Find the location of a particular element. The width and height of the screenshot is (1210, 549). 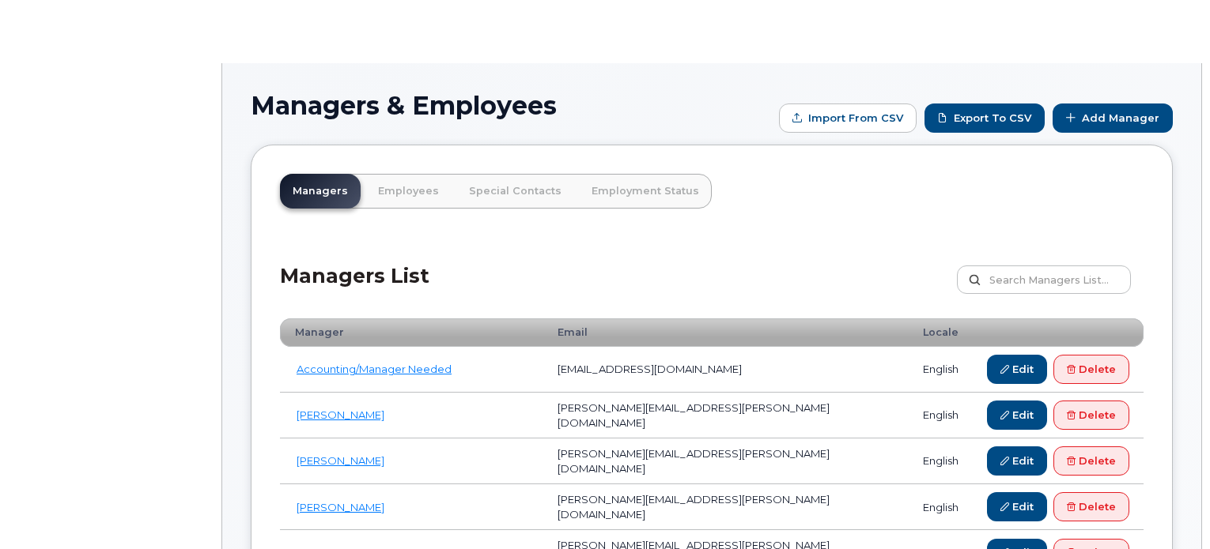

a: Special Contacts is located at coordinates (515, 191).